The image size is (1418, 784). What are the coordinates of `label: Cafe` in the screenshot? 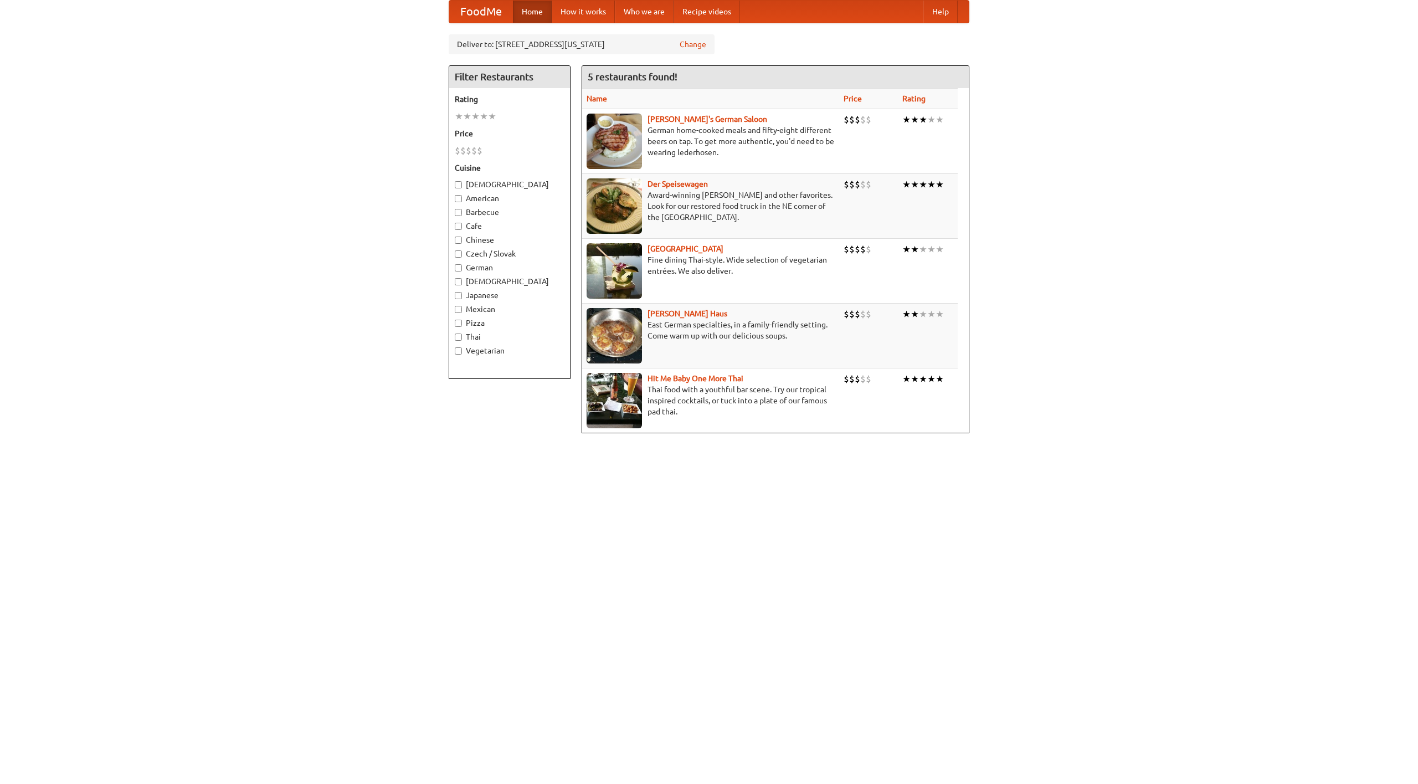 It's located at (510, 226).